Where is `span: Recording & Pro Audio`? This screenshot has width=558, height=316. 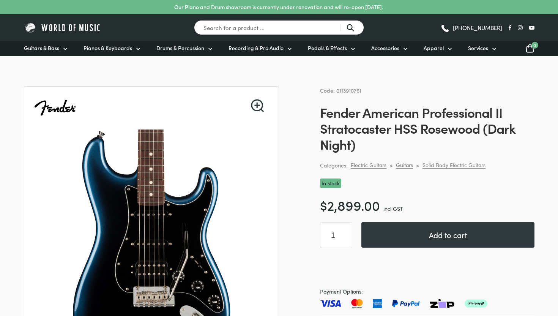
span: Recording & Pro Audio is located at coordinates (256, 48).